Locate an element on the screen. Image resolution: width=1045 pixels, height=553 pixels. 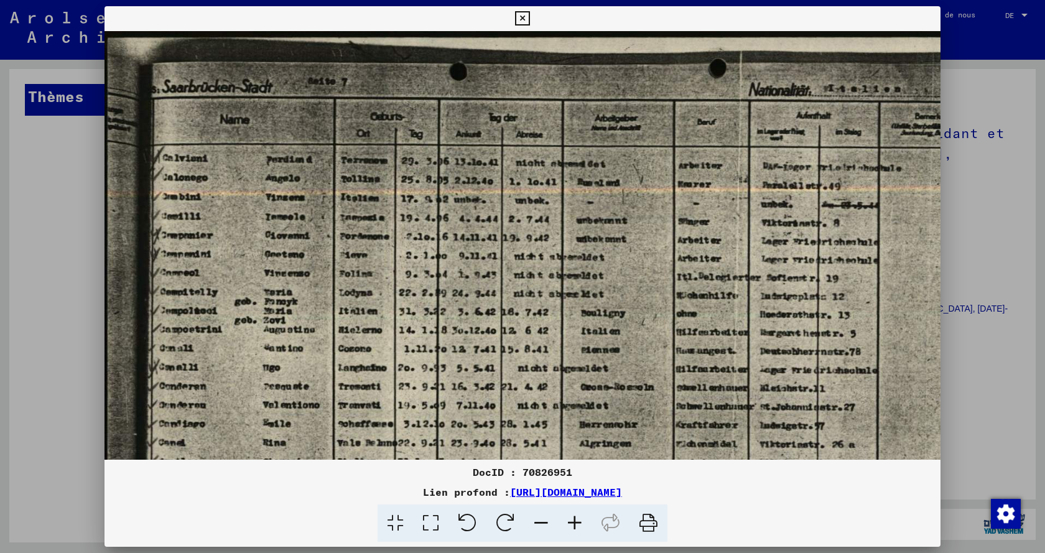
font: DocID : 70826951 is located at coordinates (522, 472).